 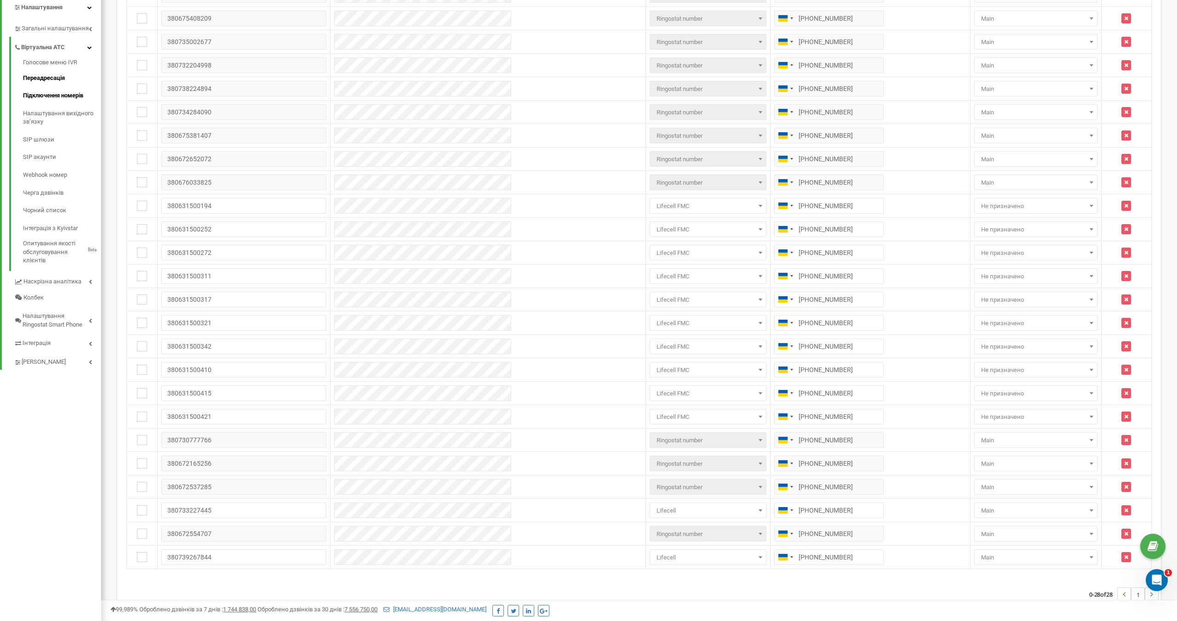 What do you see at coordinates (57, 280) in the screenshot?
I see `a: Наскрізна аналітика` at bounding box center [57, 280].